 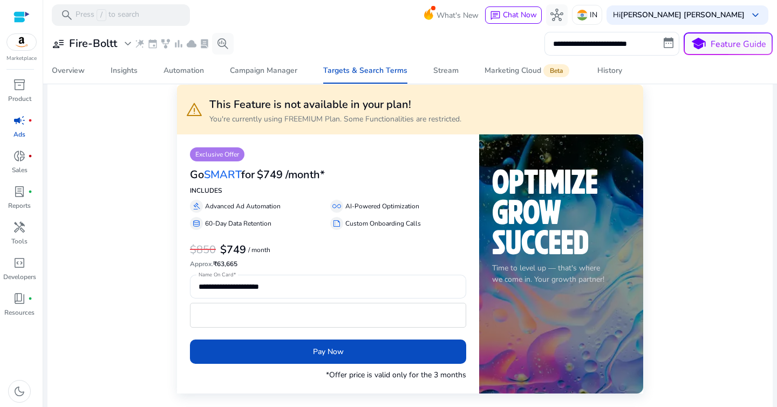 I want to click on div: Stream, so click(x=446, y=71).